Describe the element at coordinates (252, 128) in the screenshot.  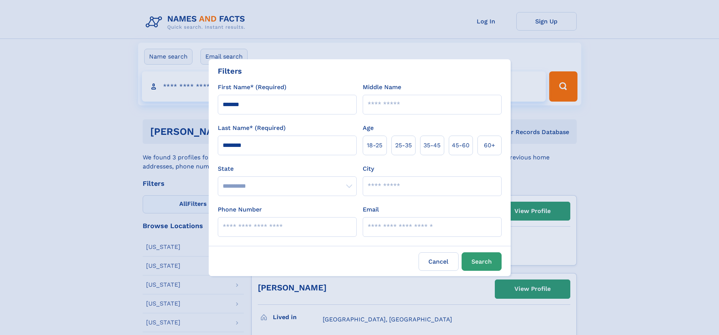
I see `label: Last Name* (Required)` at that location.